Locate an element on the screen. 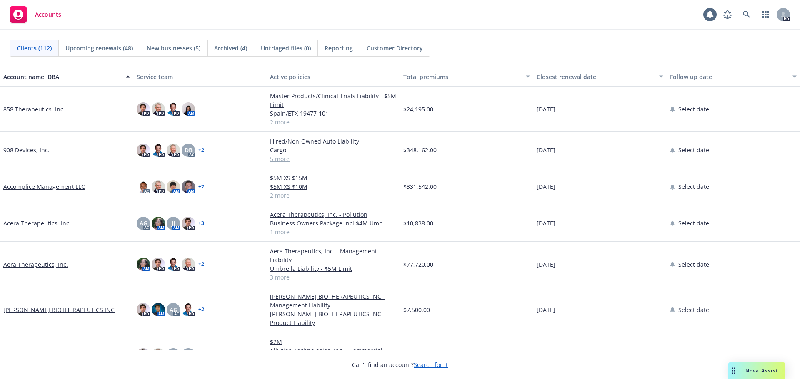 Image resolution: width=800 pixels, height=379 pixels. a: Acera Therapeutics, Inc. - Pollution is located at coordinates (333, 215).